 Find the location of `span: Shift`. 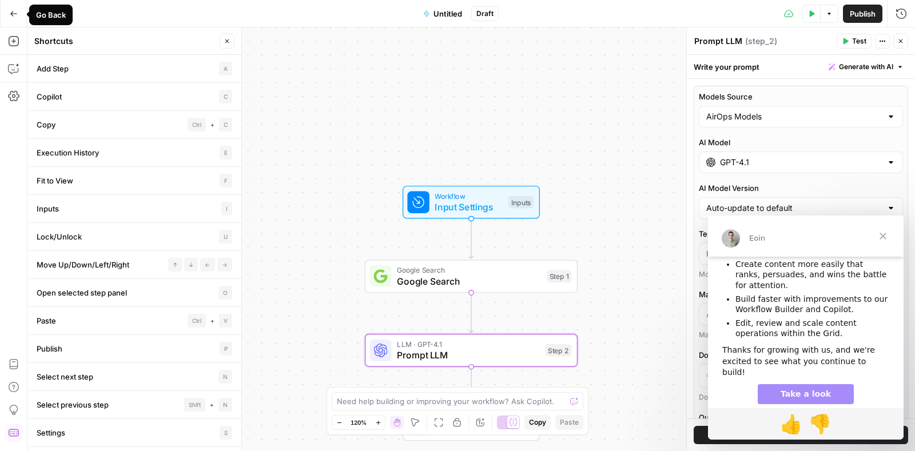

span: Shift is located at coordinates (194, 405).